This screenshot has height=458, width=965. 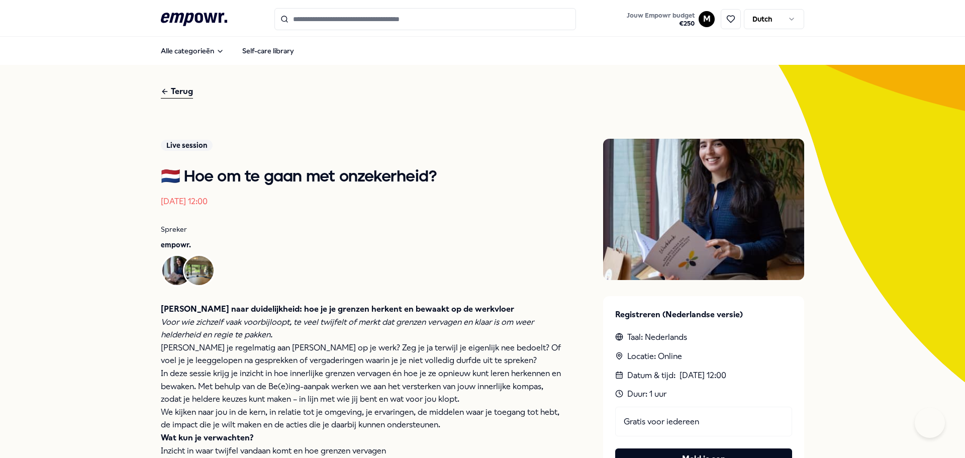 I want to click on h1: 🇳🇱 Hoe om te gaan met onzekerheid?, so click(x=362, y=177).